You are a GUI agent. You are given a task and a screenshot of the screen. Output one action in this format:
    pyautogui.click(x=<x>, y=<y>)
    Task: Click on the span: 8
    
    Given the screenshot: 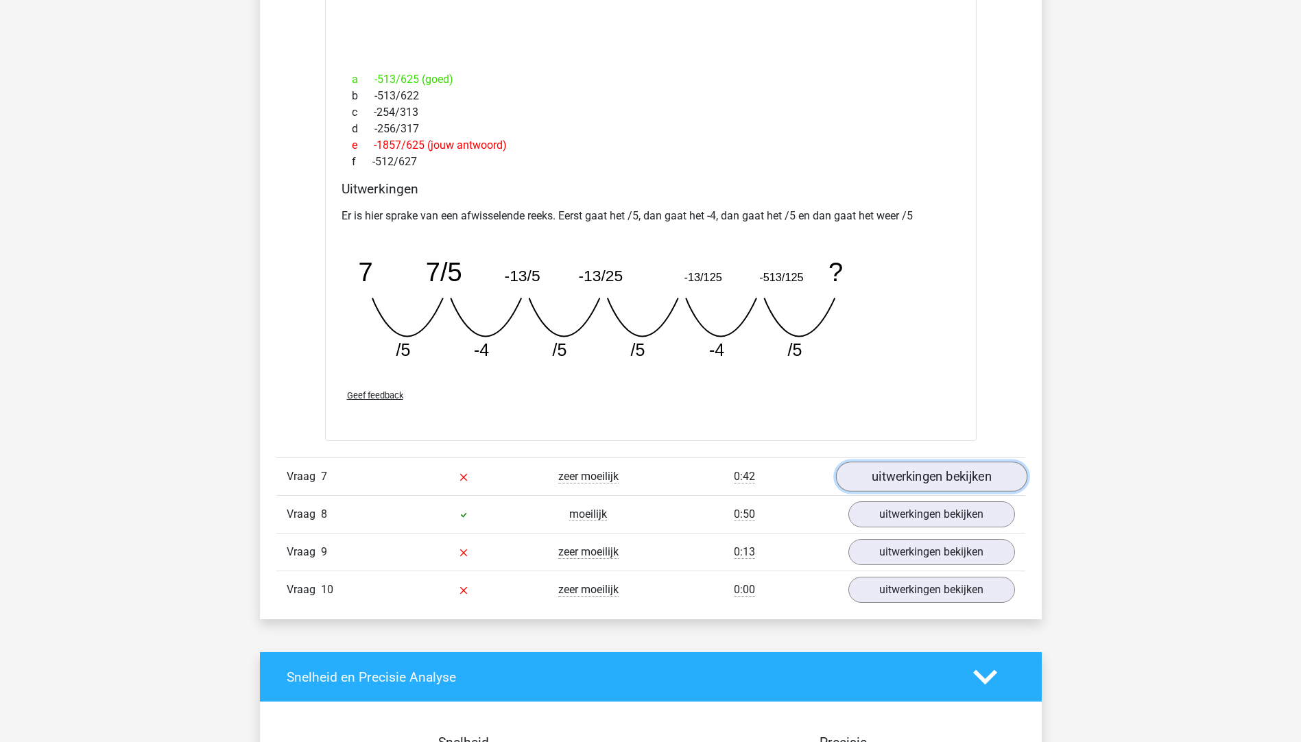 What is the action you would take?
    pyautogui.click(x=324, y=514)
    